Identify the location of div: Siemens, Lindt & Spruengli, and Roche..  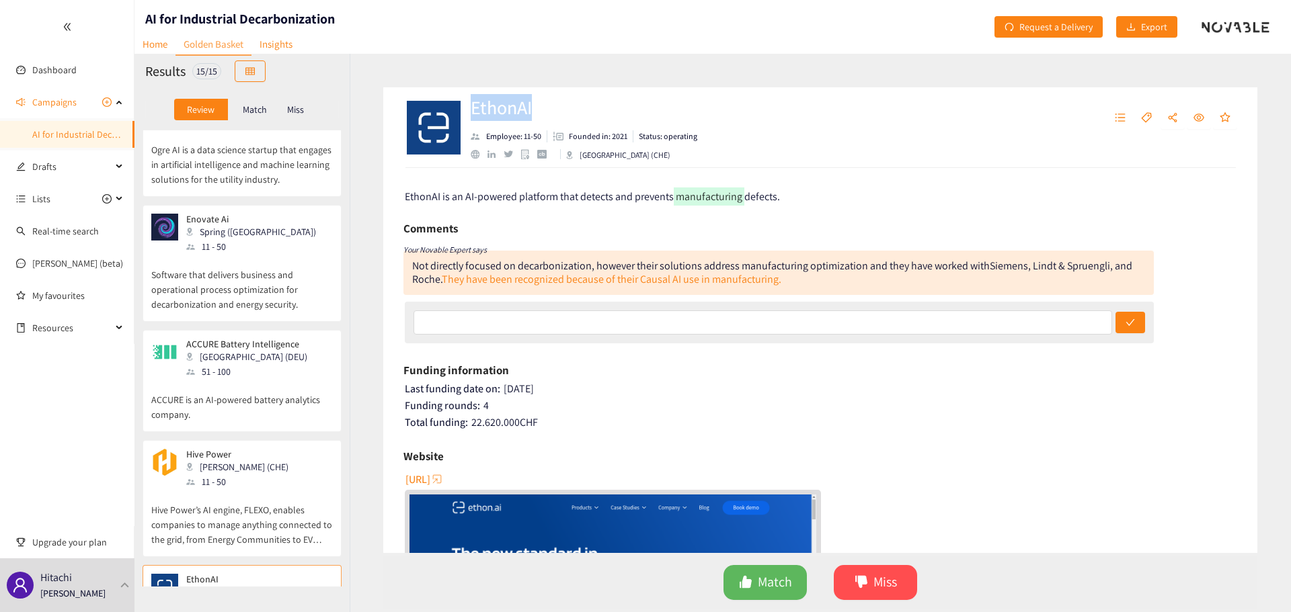
(772, 272).